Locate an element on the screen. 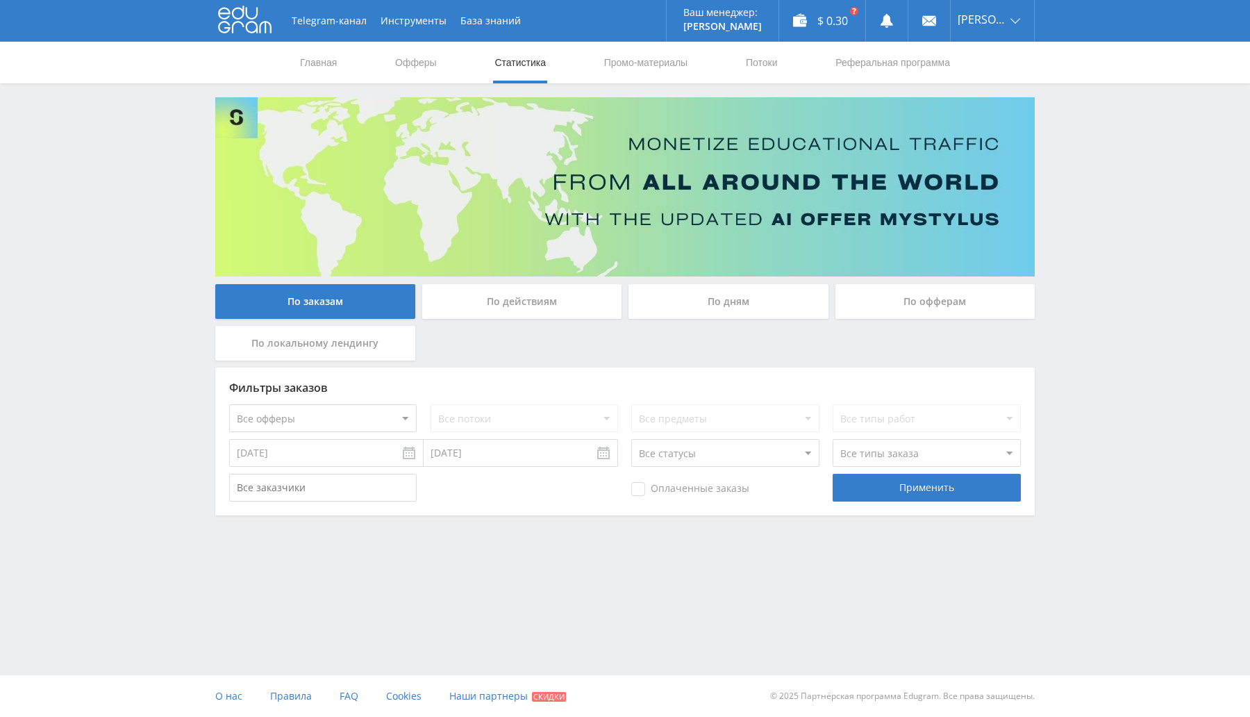  div: По действиям is located at coordinates (522, 301).